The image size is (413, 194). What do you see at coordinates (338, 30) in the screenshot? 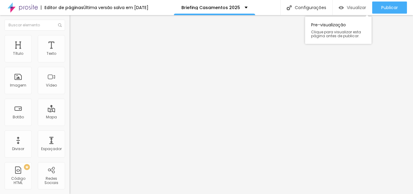
I see `div: Pre-visualização` at bounding box center [338, 30].